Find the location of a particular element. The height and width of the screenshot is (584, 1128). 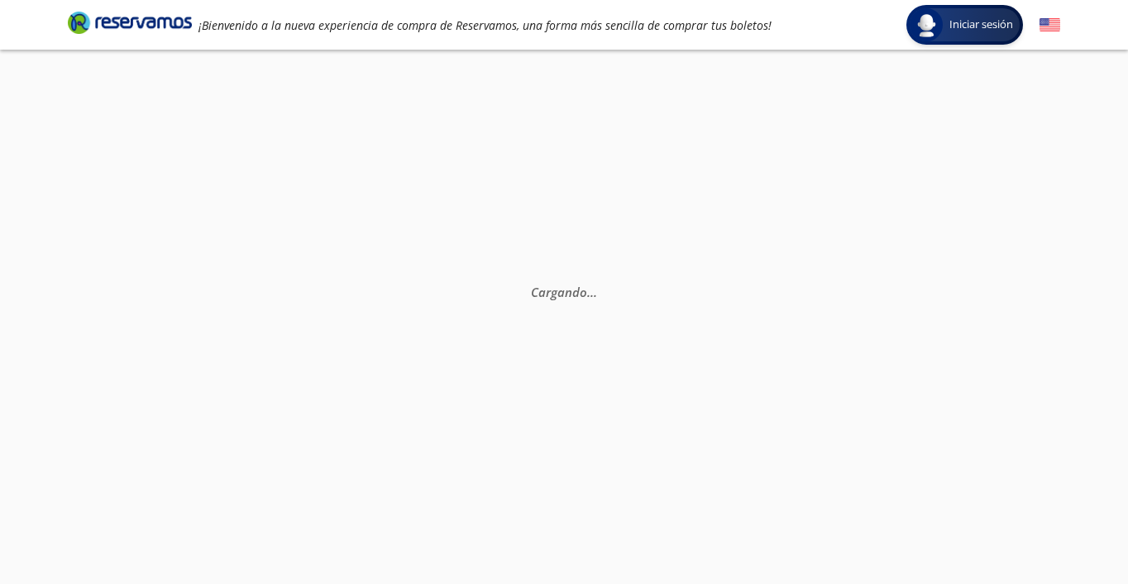

span: Iniciar sesión is located at coordinates (981, 25).